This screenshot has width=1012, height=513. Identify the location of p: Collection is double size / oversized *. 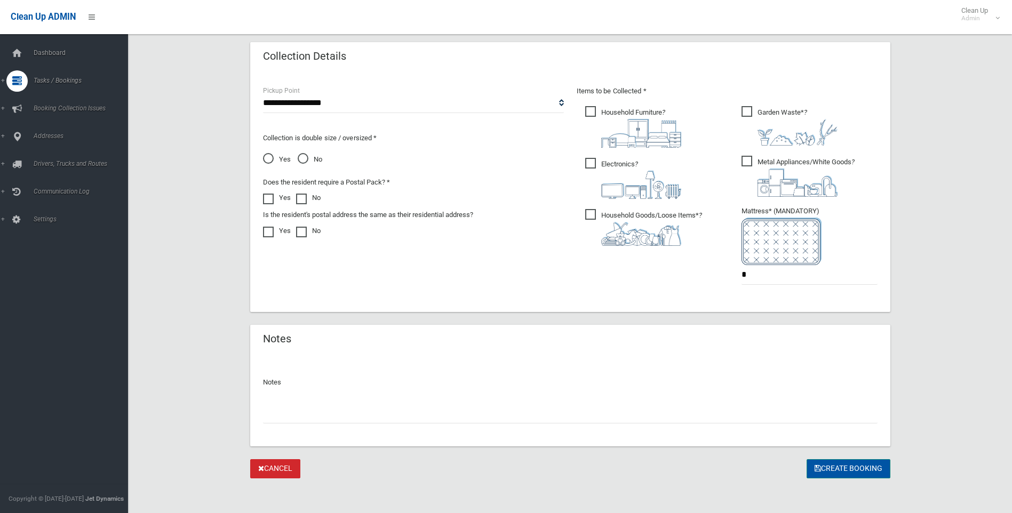
(413, 138).